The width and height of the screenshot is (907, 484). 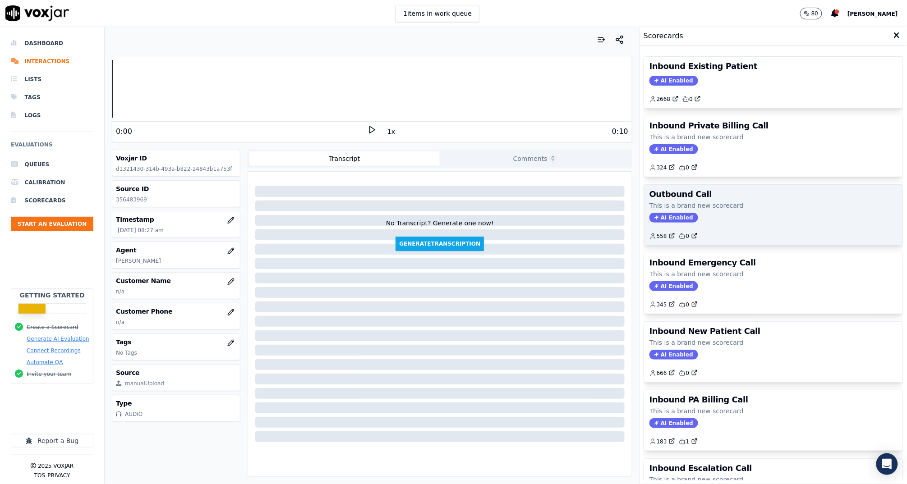 What do you see at coordinates (664, 168) in the screenshot?
I see `button: 324` at bounding box center [664, 168].